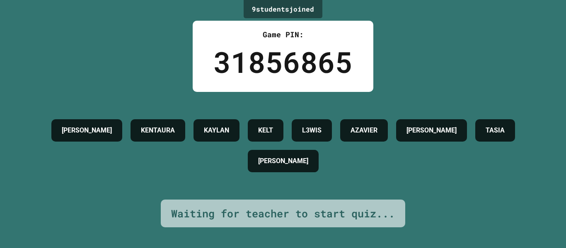 This screenshot has height=248, width=566. What do you see at coordinates (216, 131) in the screenshot?
I see `h4: KAYLAN` at bounding box center [216, 131].